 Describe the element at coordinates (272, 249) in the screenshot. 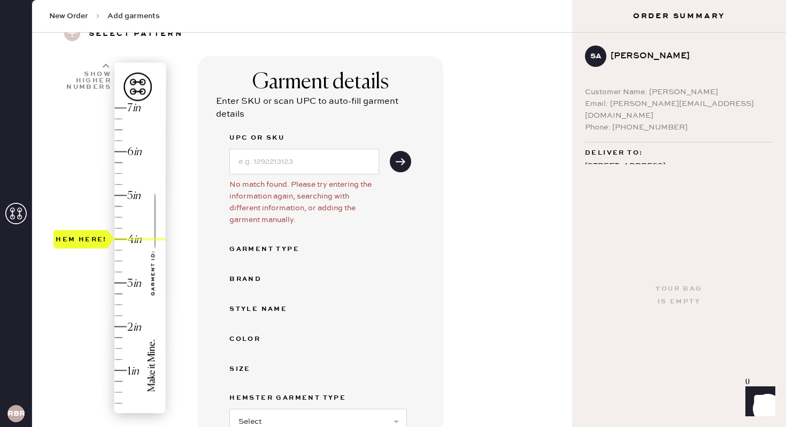

I see `div: Garment Type` at that location.